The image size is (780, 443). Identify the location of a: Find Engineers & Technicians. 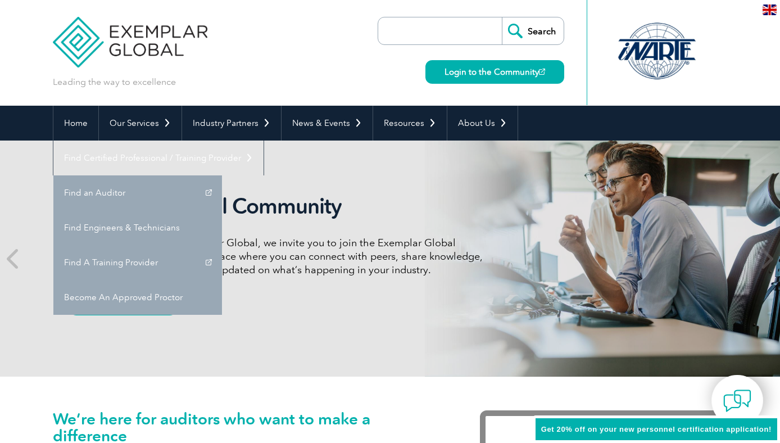
(138, 228).